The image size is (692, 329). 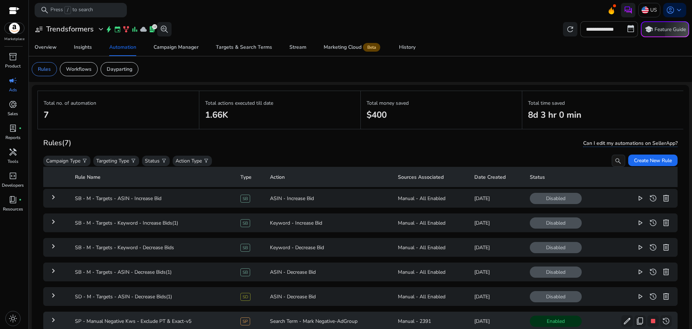 I want to click on div: Campaign Manager, so click(x=176, y=47).